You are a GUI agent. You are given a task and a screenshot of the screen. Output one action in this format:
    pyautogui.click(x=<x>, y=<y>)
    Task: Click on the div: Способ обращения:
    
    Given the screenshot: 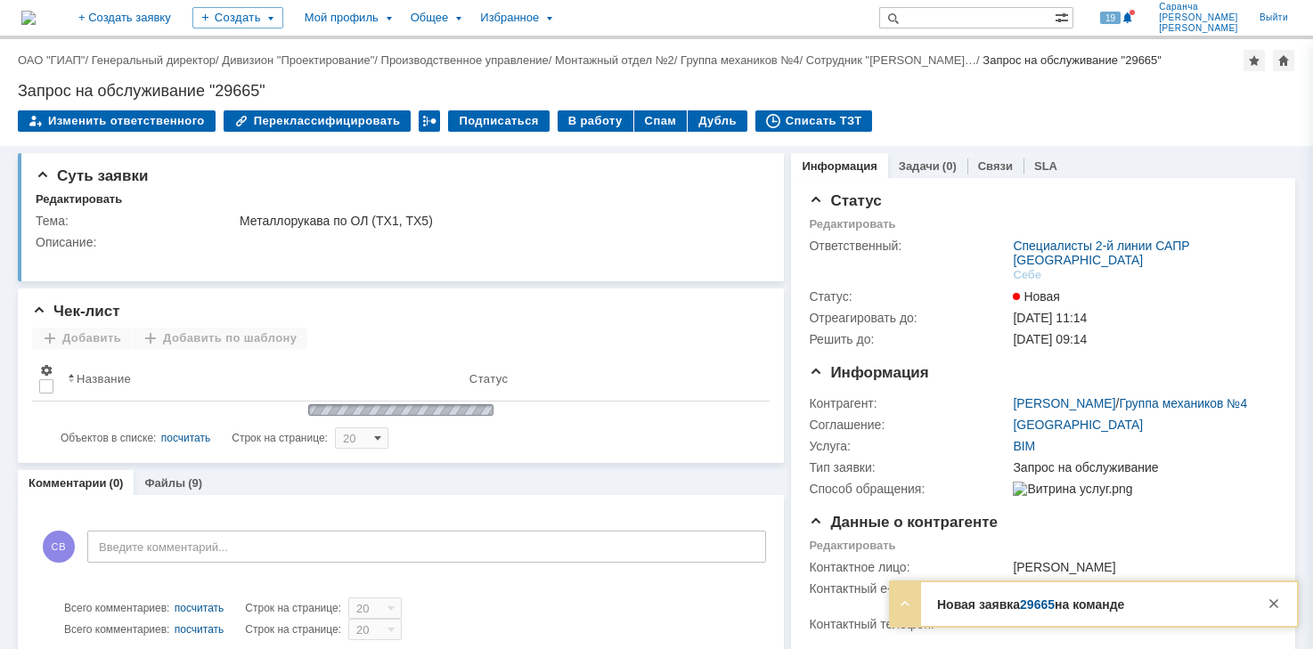 What is the action you would take?
    pyautogui.click(x=908, y=489)
    